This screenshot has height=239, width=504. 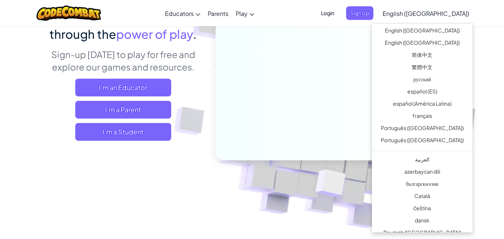 I want to click on a: العربية, so click(x=422, y=160).